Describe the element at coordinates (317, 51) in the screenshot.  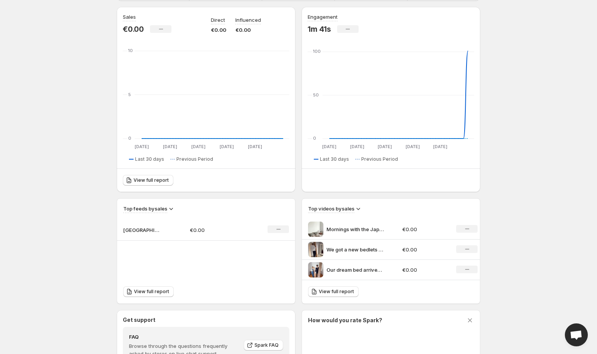
I see `text: 100` at that location.